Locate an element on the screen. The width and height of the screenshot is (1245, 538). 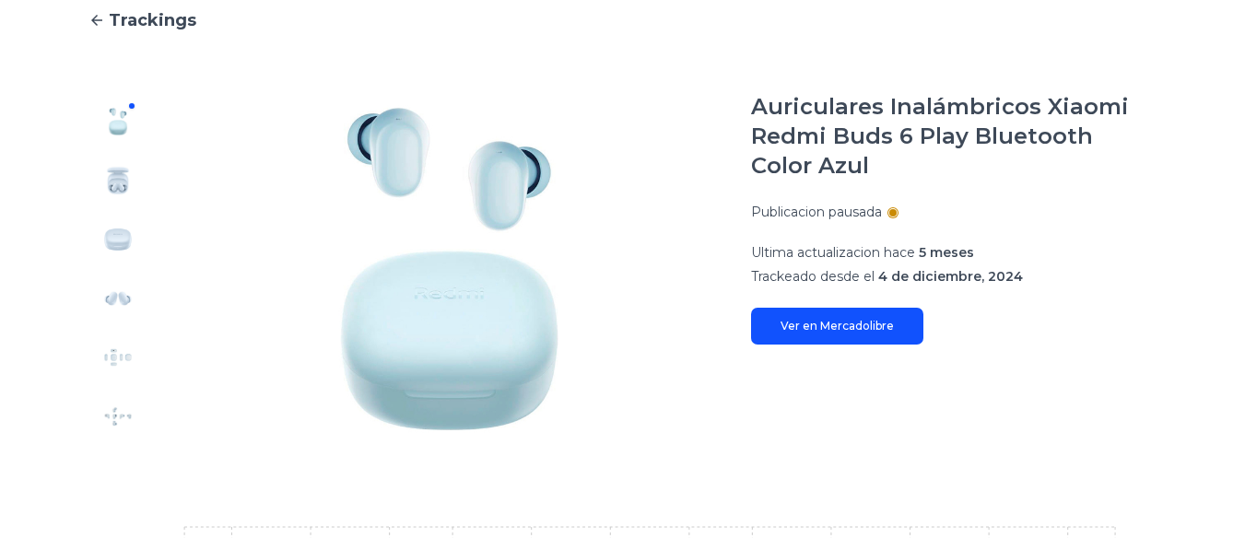
h1: Auriculares Inalámbricos Xiaomi Redmi Buds 6 Play Bluetooth Color Azul is located at coordinates (954, 136).